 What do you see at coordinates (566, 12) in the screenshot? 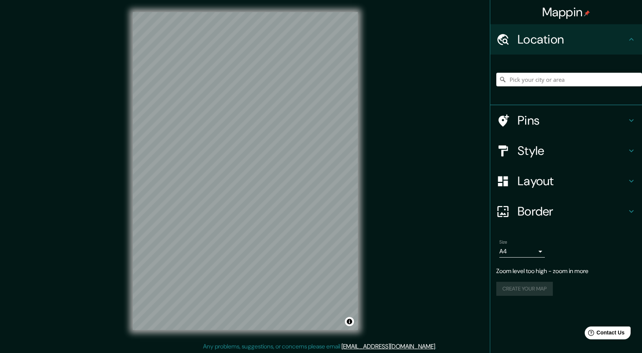
I see `h4: Mappin` at bounding box center [566, 12].